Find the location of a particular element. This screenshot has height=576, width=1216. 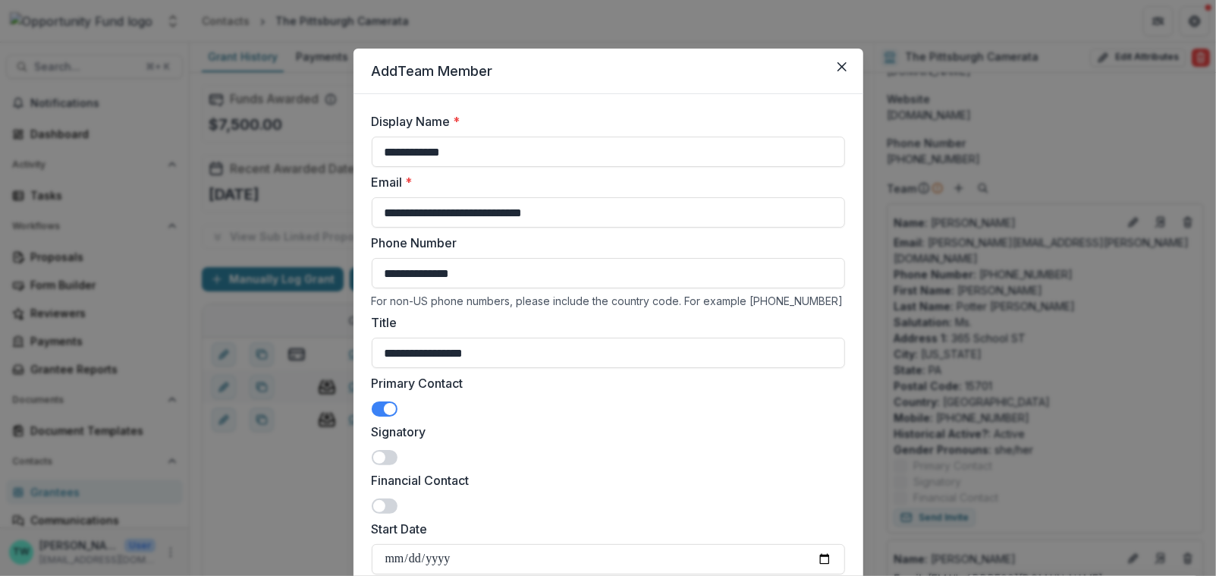

label: Primary Contact is located at coordinates (604, 383).